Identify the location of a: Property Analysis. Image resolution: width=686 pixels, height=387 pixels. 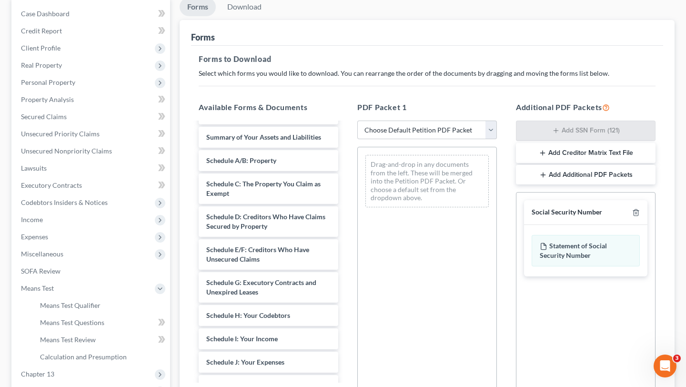
(91, 100).